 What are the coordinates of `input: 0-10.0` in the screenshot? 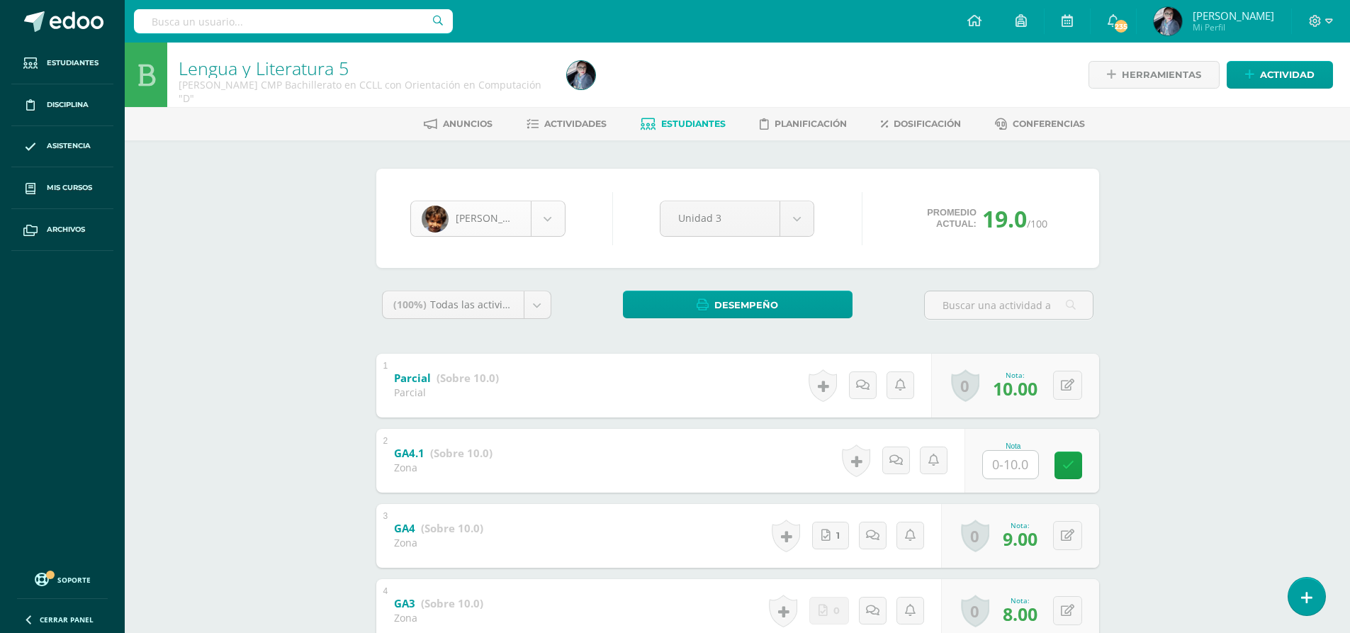 It's located at (1011, 464).